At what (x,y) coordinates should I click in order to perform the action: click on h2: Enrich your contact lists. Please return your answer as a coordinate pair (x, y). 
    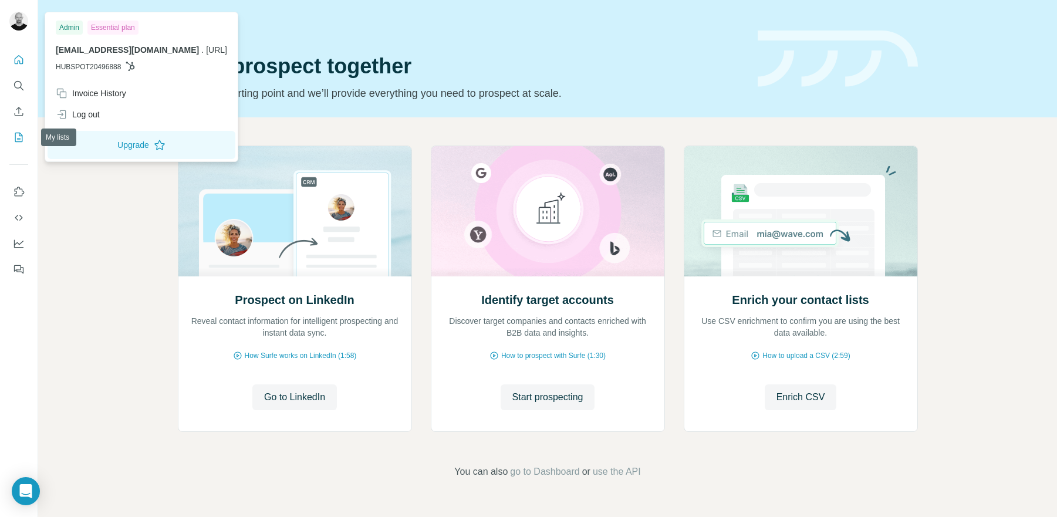
    Looking at the image, I should click on (800, 300).